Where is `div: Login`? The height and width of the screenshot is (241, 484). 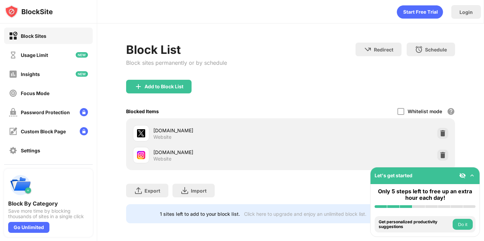
div: Login is located at coordinates (466, 12).